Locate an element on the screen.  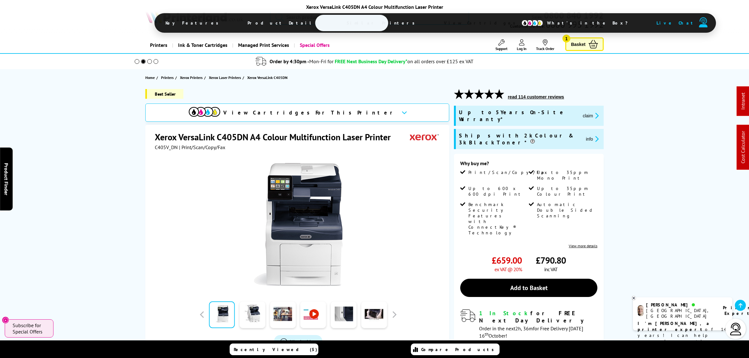
span: View Cartridges is located at coordinates (482, 23).